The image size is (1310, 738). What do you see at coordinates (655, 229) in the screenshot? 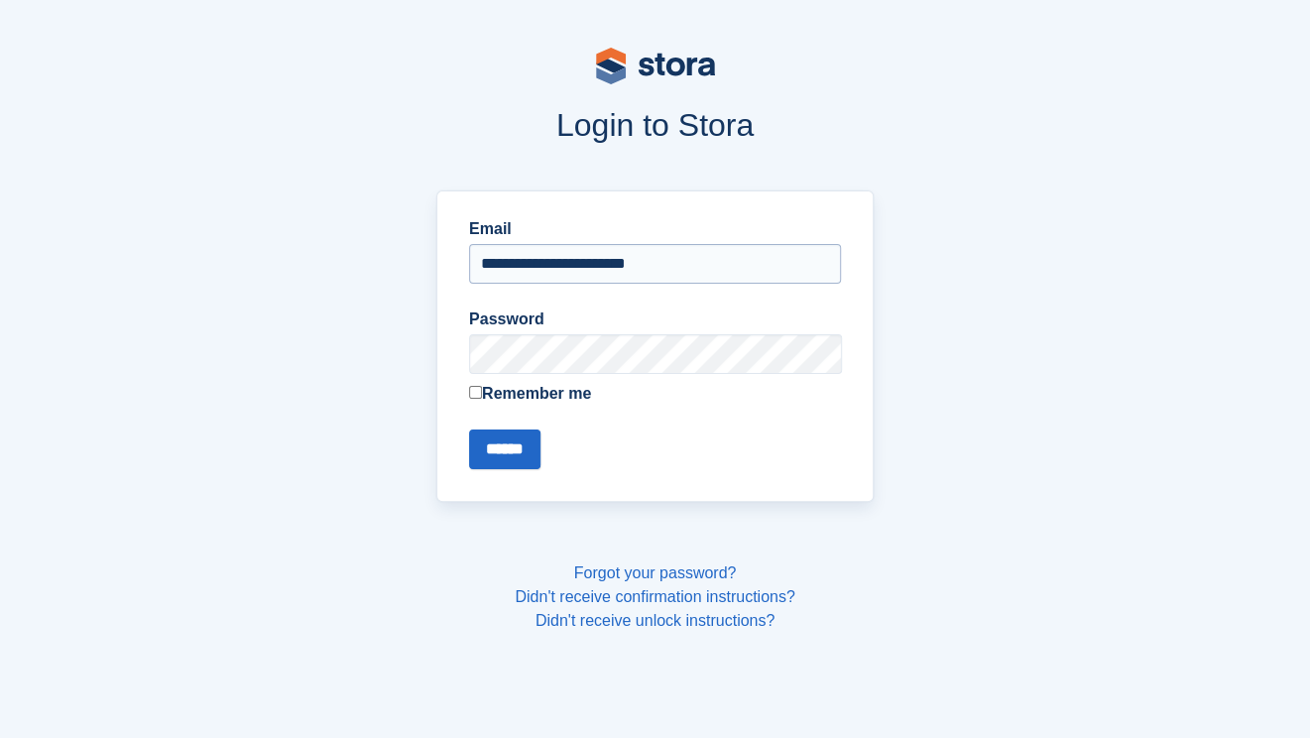
I see `label: Email` at bounding box center [655, 229].